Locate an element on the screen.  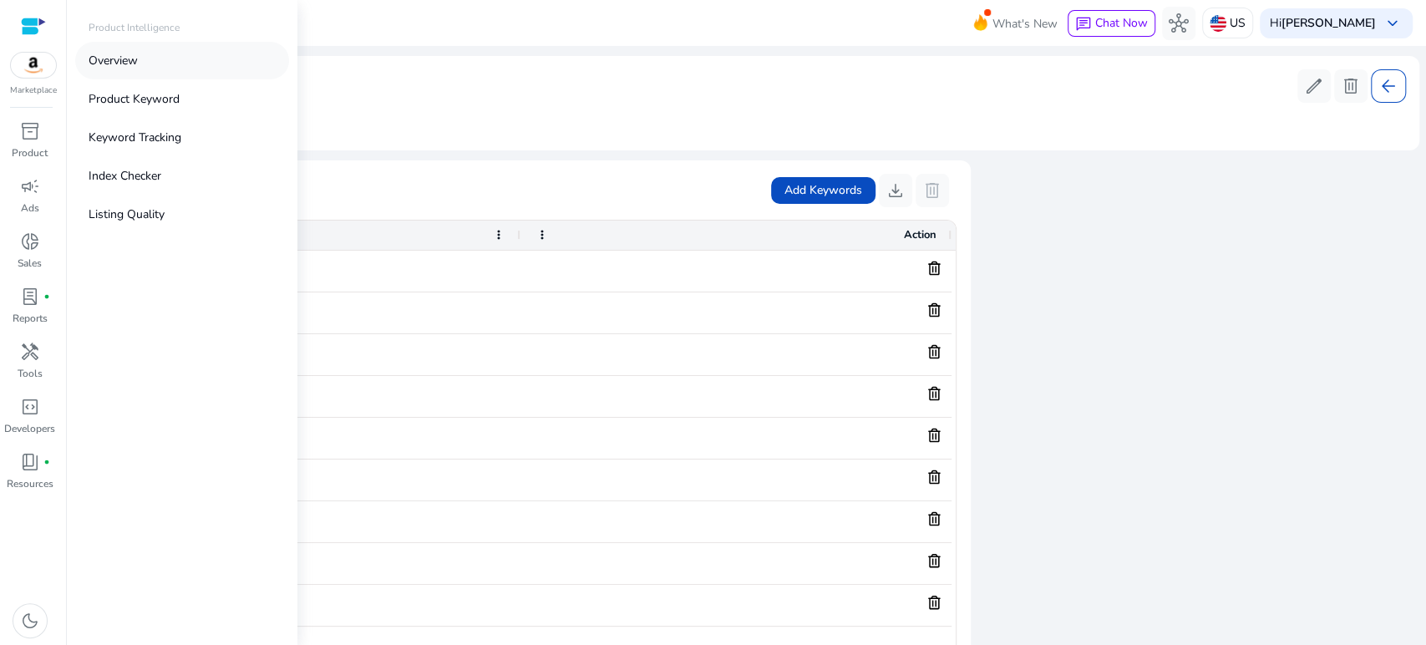
span: Chat Now is located at coordinates (1121, 23).